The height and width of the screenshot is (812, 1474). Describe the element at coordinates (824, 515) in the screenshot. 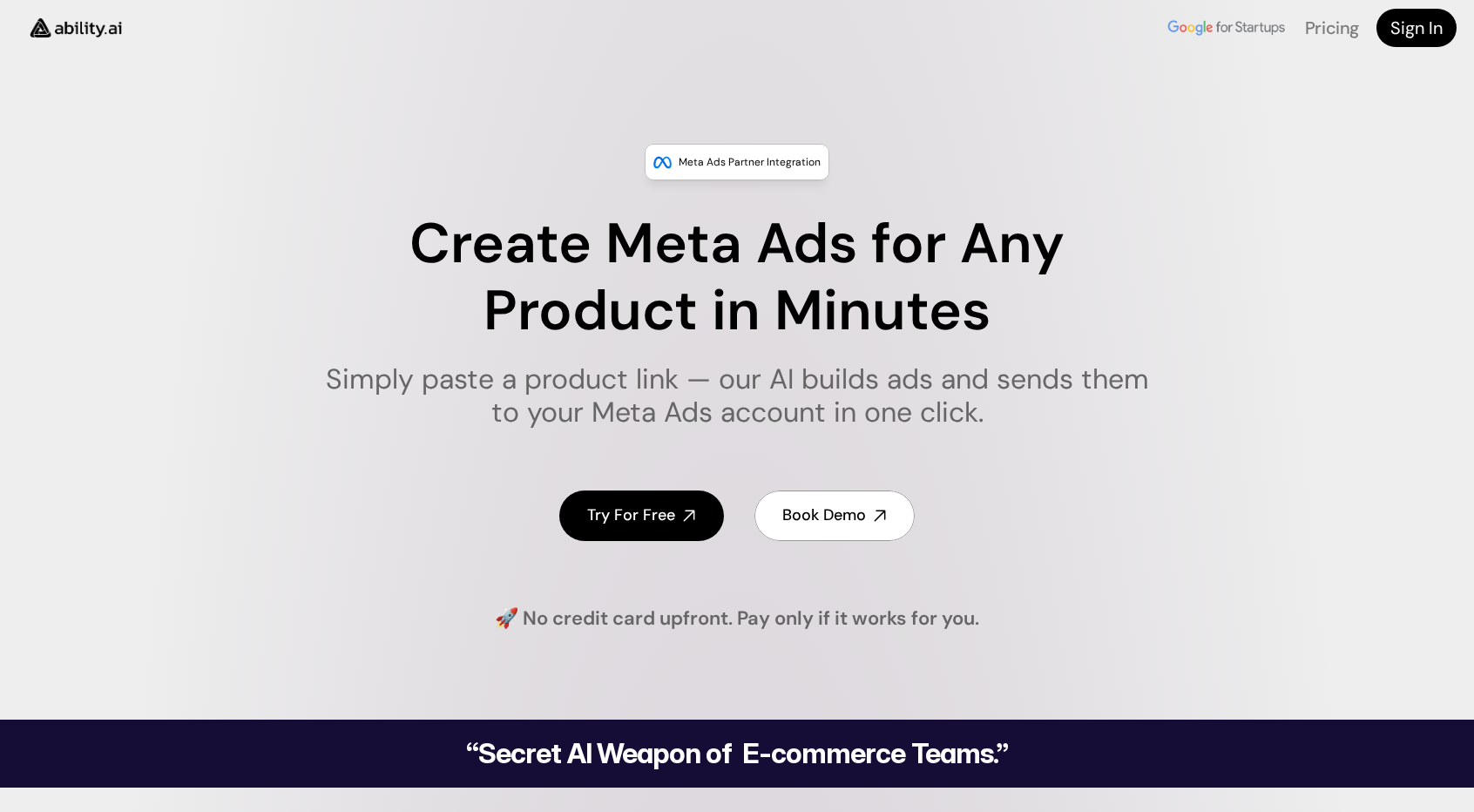

I see `h4: Book Demo` at that location.